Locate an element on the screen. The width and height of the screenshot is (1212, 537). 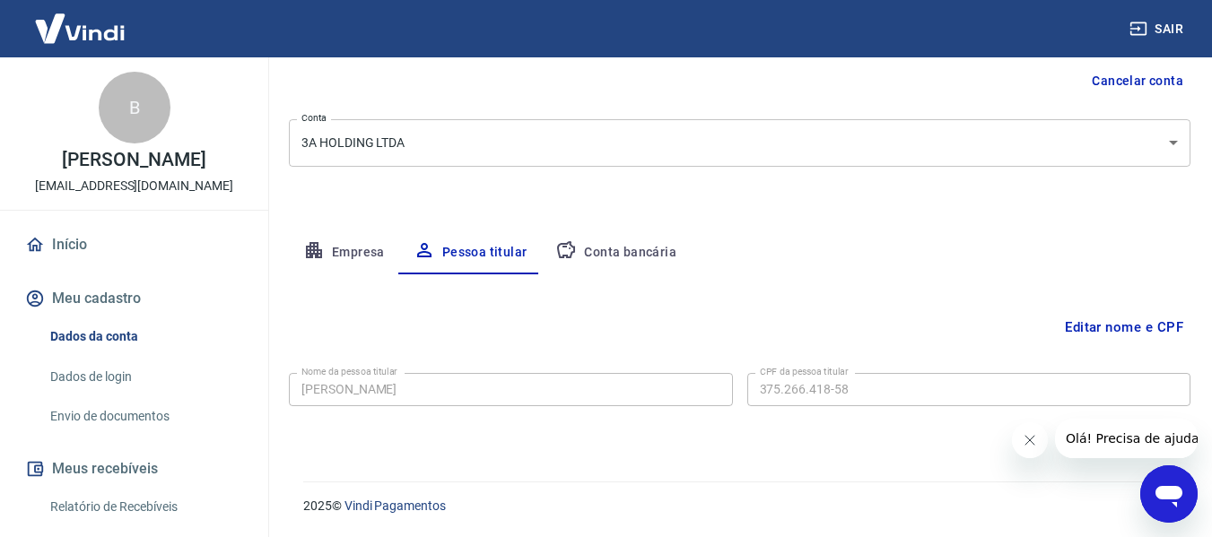
span: Olá! Precisa de ajuda? is located at coordinates (81, 20).